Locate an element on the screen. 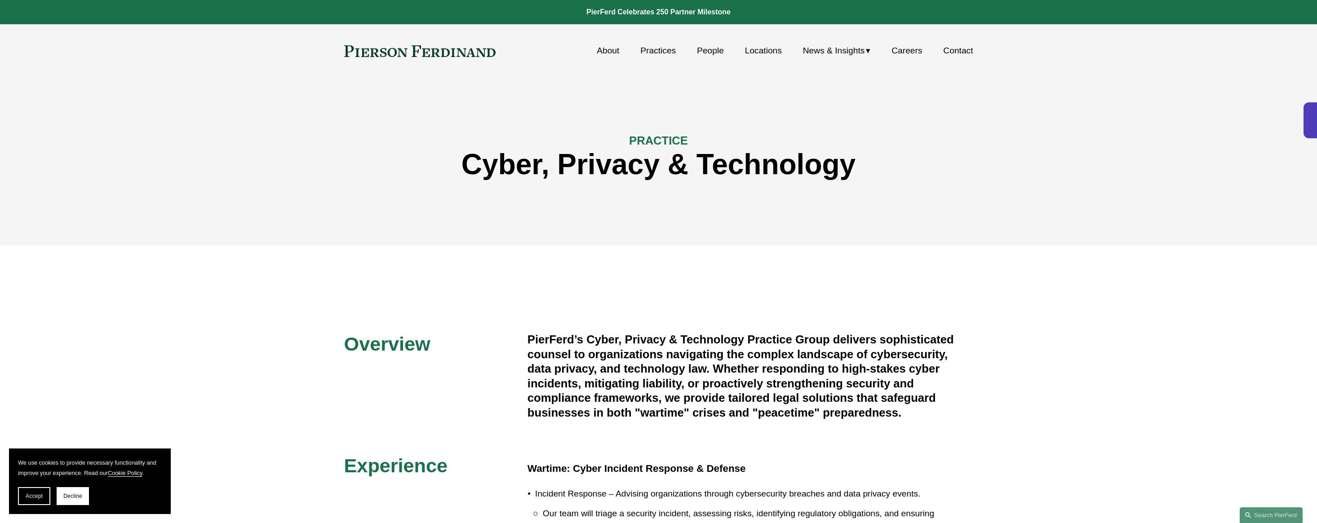 The height and width of the screenshot is (523, 1317). a: Practices is located at coordinates (658, 51).